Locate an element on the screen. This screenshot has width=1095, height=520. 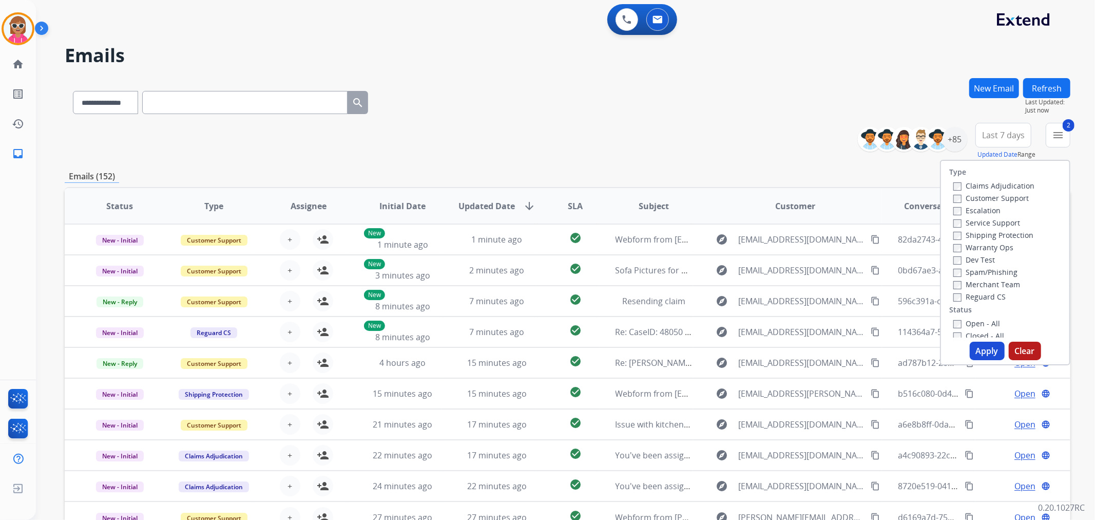
label: Claims Adjudication is located at coordinates (994, 185).